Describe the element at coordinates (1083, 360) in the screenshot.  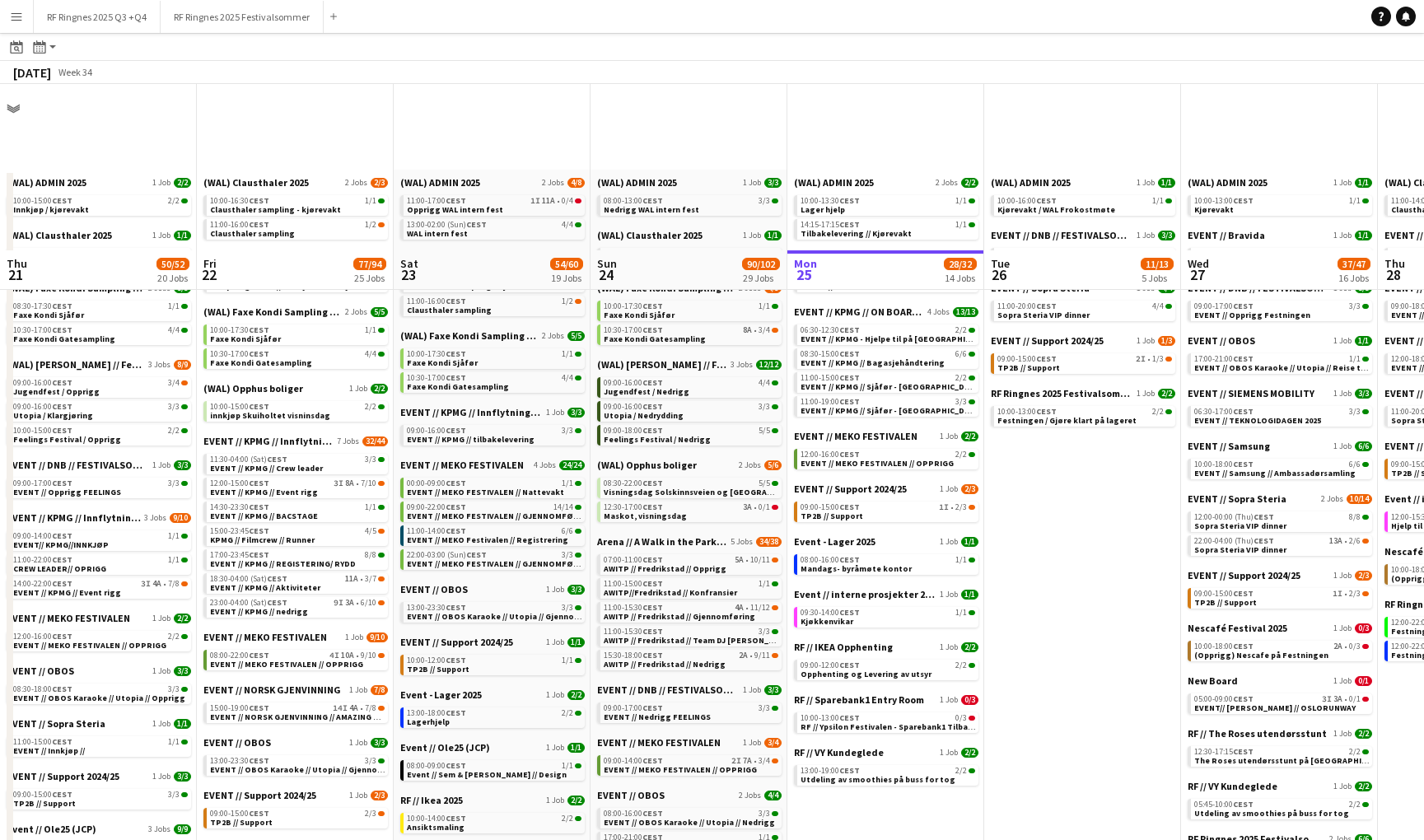
I see `div: EVENT // Support 2024/251 Job1/309:00-15:00CEST2I•1/3TP2B // Support` at that location.